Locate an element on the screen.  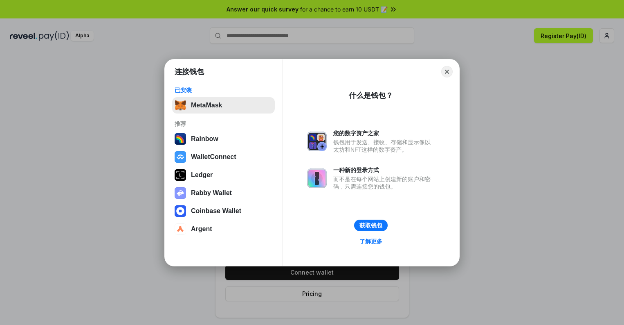
div: 钱包用于发送、接收、存储和显示像以太坊和NFT这样的数字资产。 is located at coordinates (384, 146).